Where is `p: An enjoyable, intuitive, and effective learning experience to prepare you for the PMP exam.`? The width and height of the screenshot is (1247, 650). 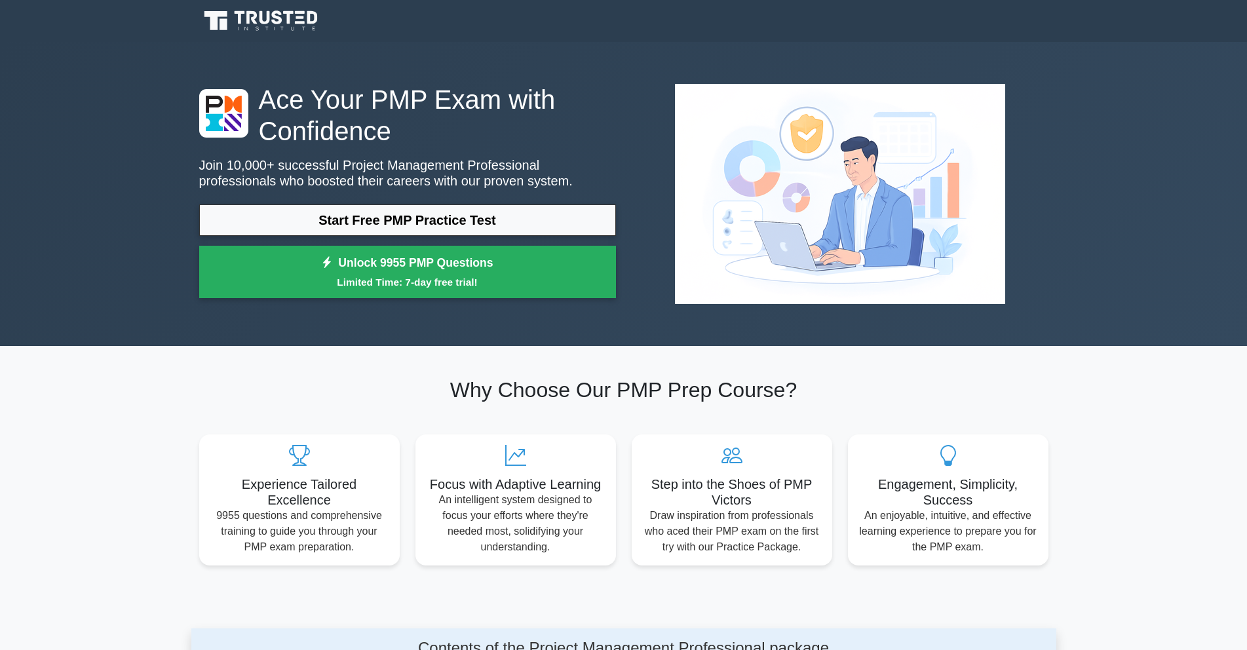 p: An enjoyable, intuitive, and effective learning experience to prepare you for the PMP exam. is located at coordinates (948, 531).